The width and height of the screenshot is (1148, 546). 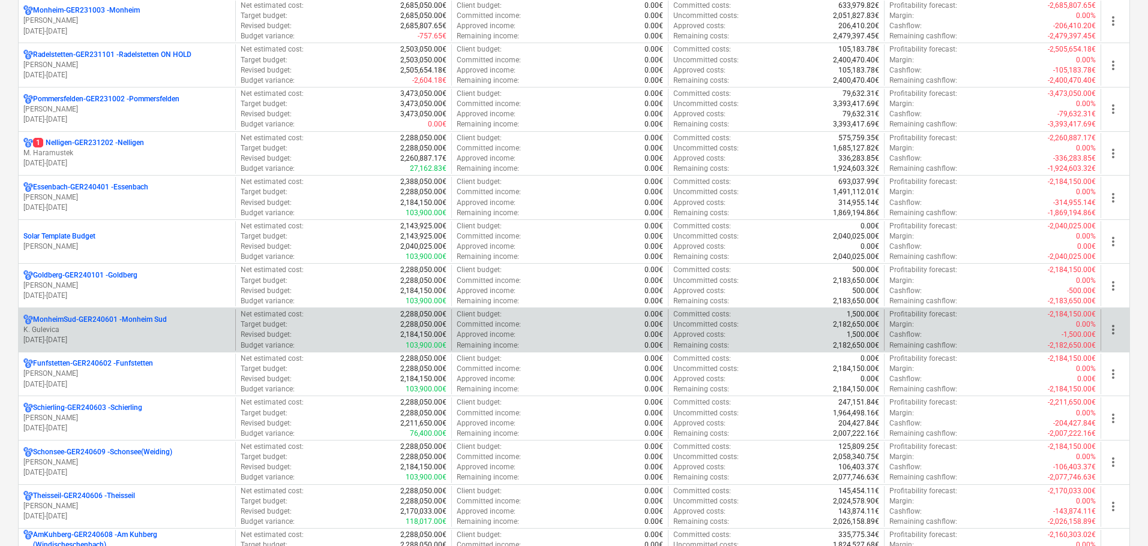 I want to click on p: 3,393,417.69€, so click(x=855, y=124).